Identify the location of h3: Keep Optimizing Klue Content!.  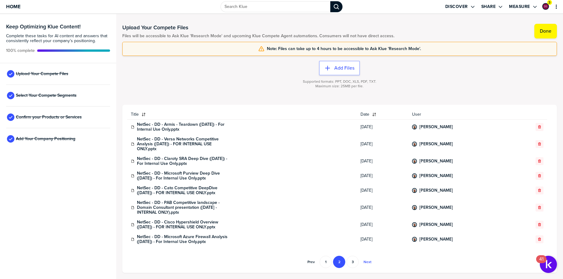
(58, 27).